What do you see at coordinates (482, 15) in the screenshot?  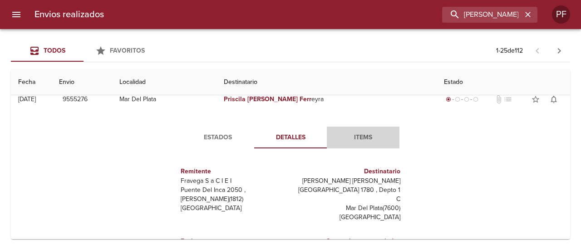 I see `input: buscar` at bounding box center [482, 15].